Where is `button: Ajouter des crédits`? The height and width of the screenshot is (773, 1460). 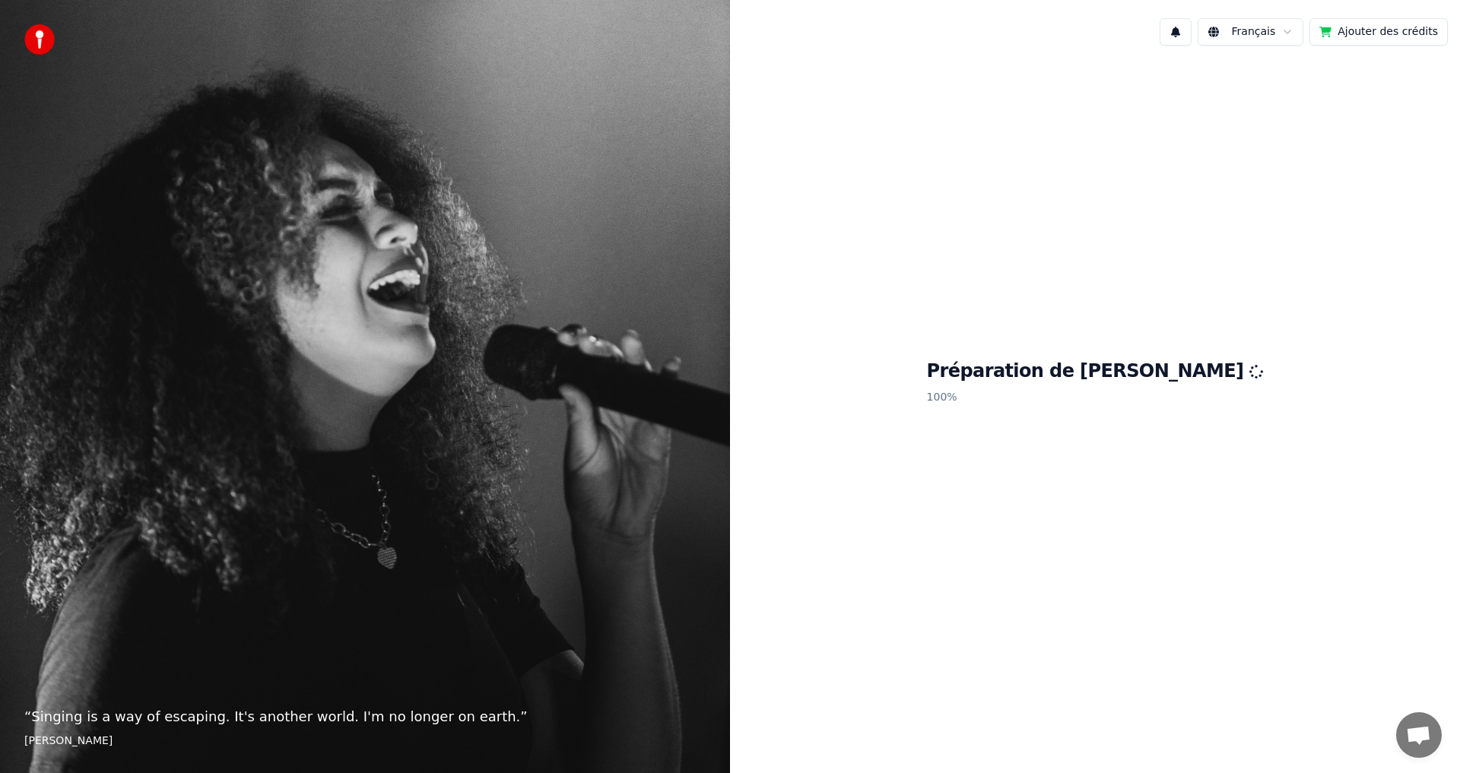 button: Ajouter des crédits is located at coordinates (1378, 32).